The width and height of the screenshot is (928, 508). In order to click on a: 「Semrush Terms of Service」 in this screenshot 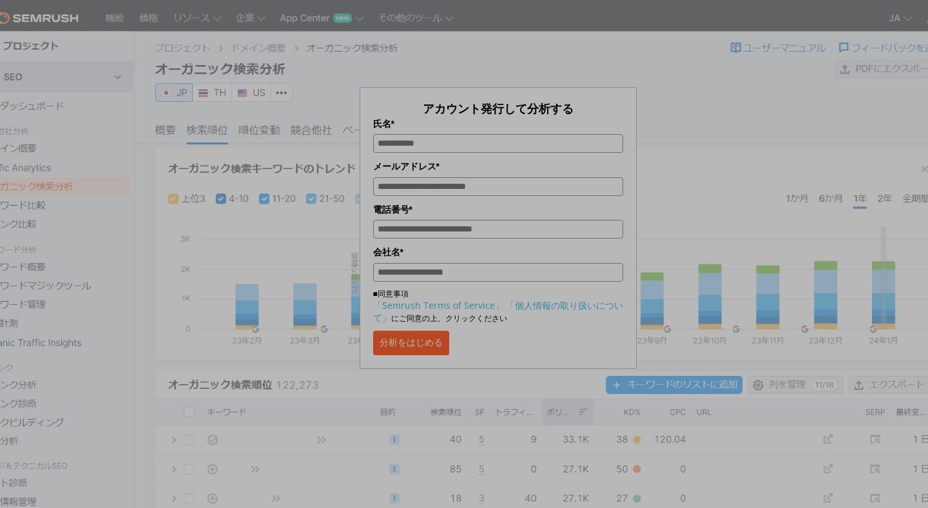, I will do `click(438, 305)`.